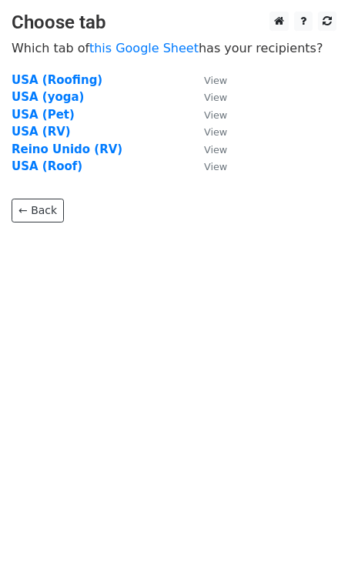 The width and height of the screenshot is (348, 562). Describe the element at coordinates (67, 149) in the screenshot. I see `a: Reino Unido (RV)` at that location.